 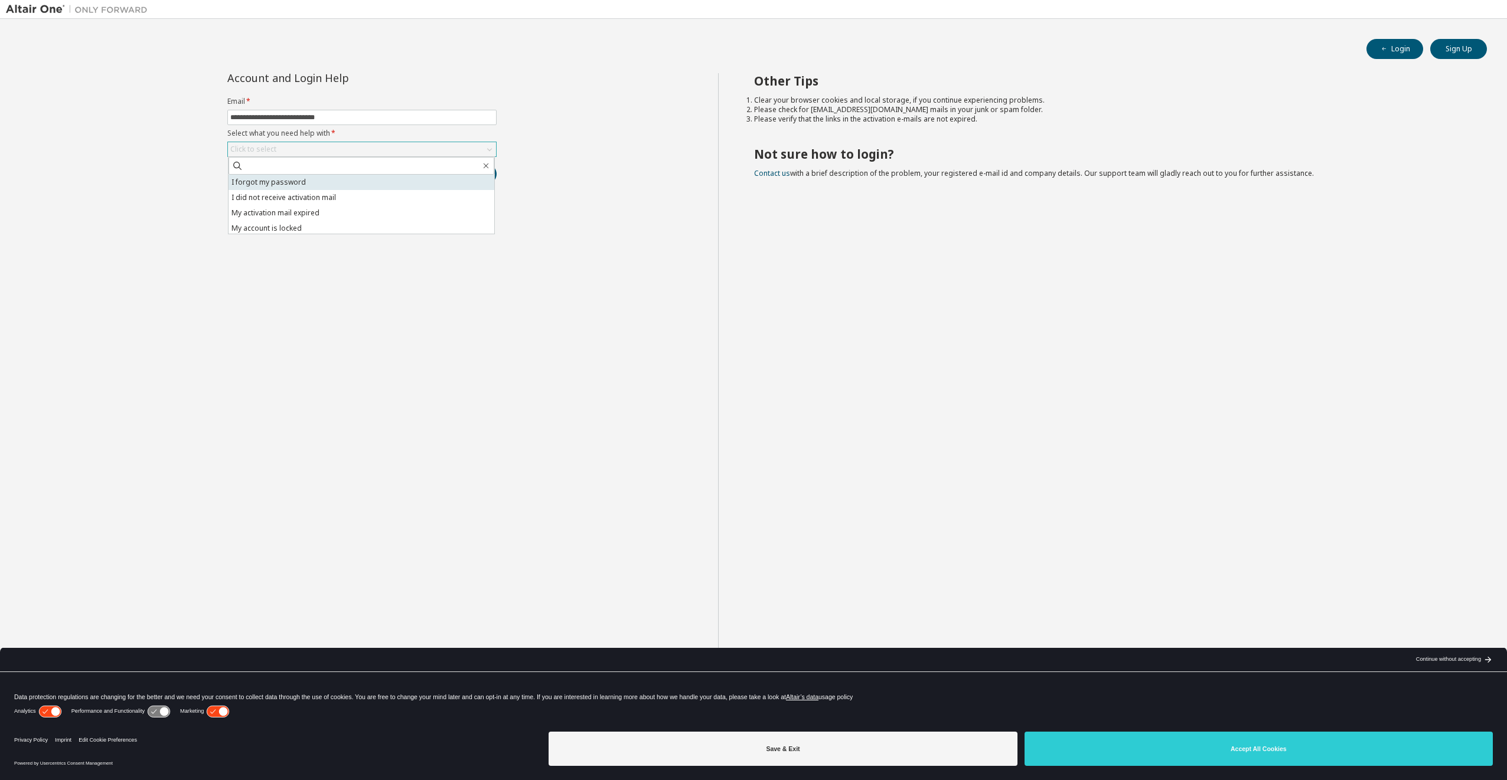 I want to click on li: I forgot my password, so click(x=361, y=182).